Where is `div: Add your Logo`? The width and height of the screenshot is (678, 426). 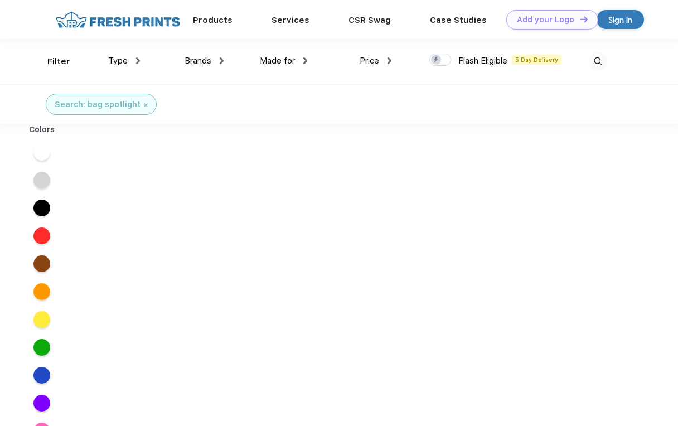
div: Add your Logo is located at coordinates (545, 20).